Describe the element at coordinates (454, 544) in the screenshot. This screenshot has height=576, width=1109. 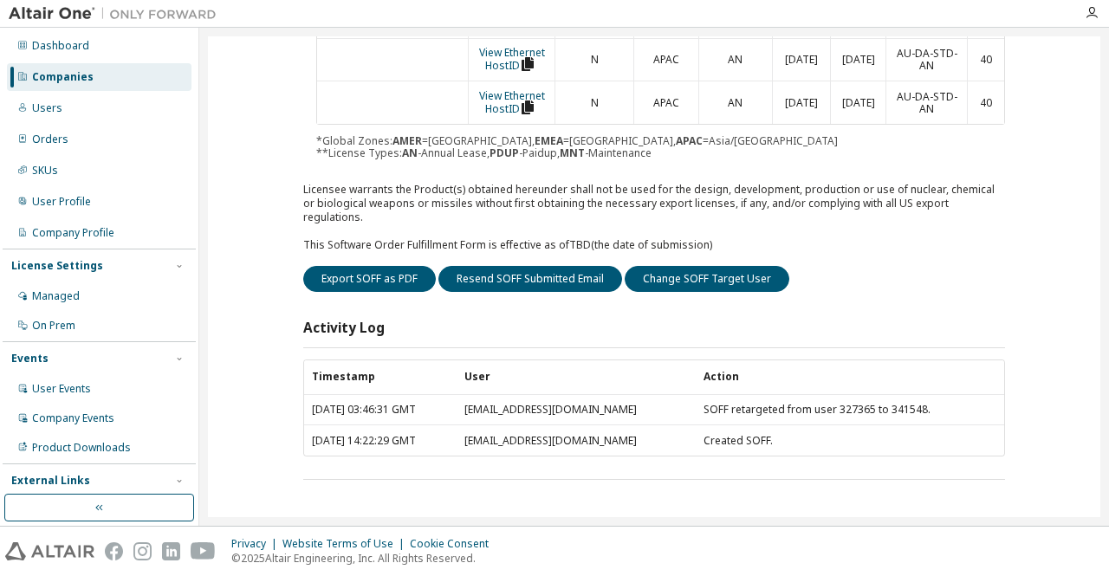
I see `div: Cookie Consent` at that location.